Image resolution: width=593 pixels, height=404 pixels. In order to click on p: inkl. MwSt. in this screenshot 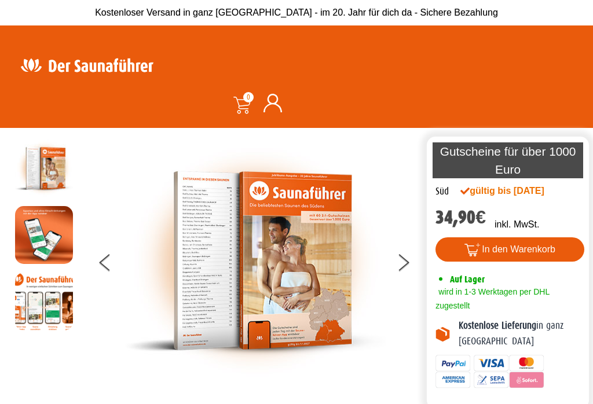, I will do `click(516, 225)`.